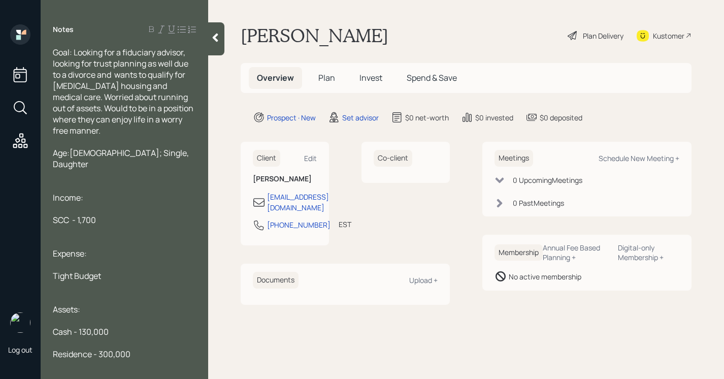 The height and width of the screenshot is (379, 724). Describe the element at coordinates (576, 252) in the screenshot. I see `div: Annual Fee Based Planning +` at that location.